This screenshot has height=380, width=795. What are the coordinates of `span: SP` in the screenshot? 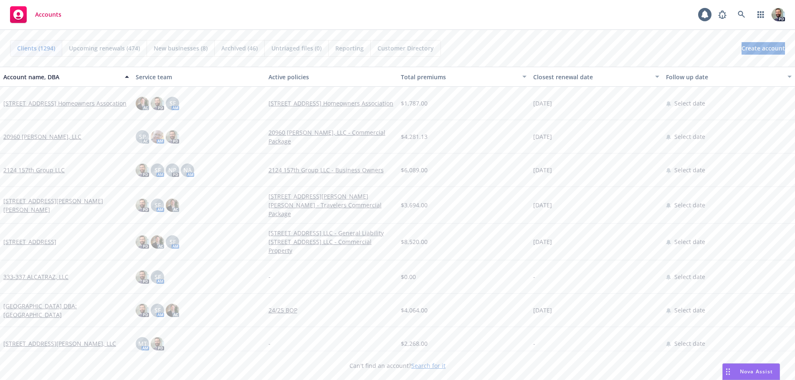 It's located at (142, 137).